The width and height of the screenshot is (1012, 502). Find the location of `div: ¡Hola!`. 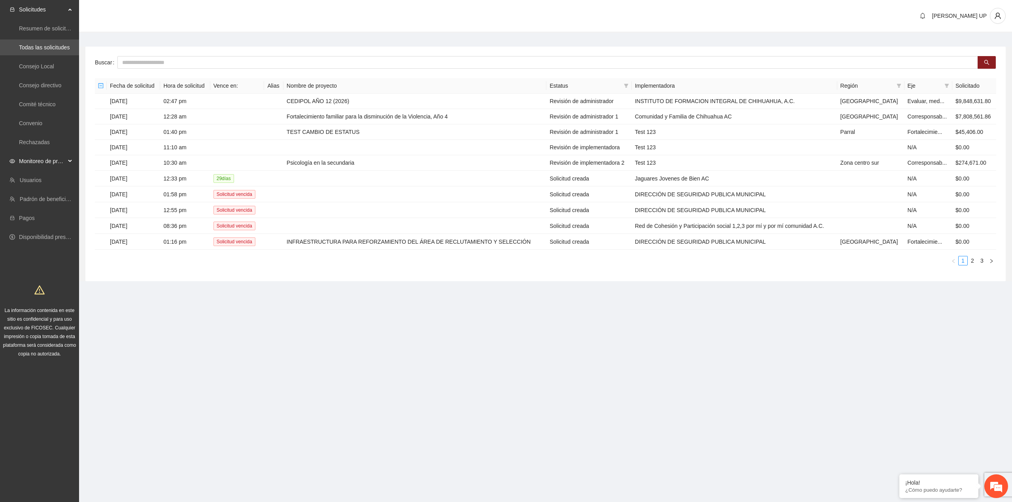

div: ¡Hola! is located at coordinates (939, 483).